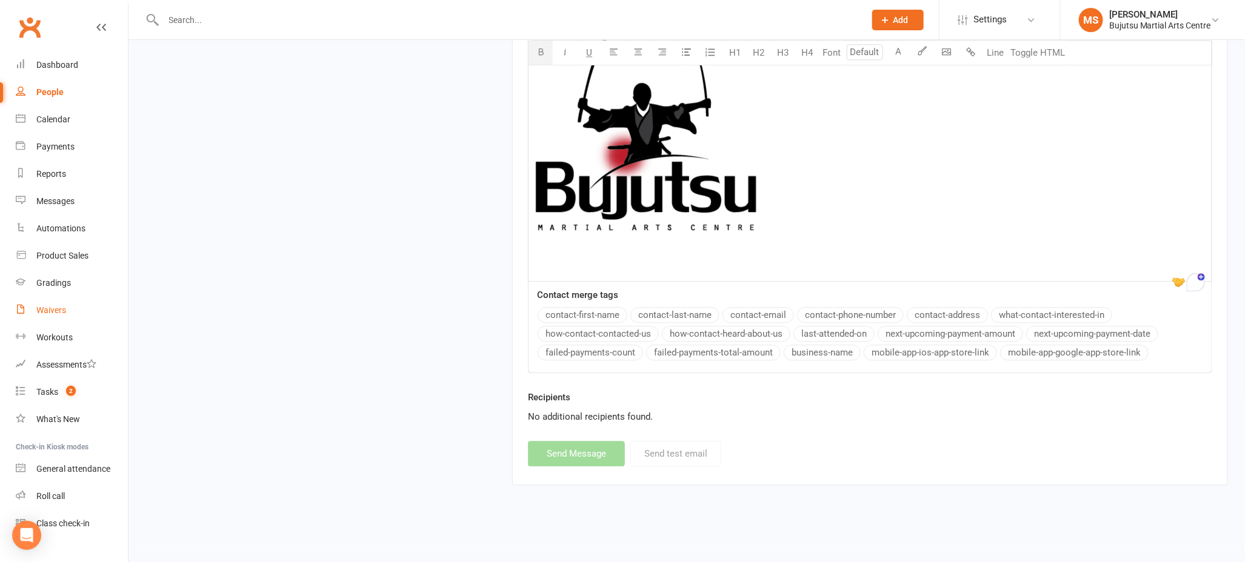 Image resolution: width=1245 pixels, height=562 pixels. Describe the element at coordinates (950, 334) in the screenshot. I see `button: next-upcoming-payment-amount` at that location.